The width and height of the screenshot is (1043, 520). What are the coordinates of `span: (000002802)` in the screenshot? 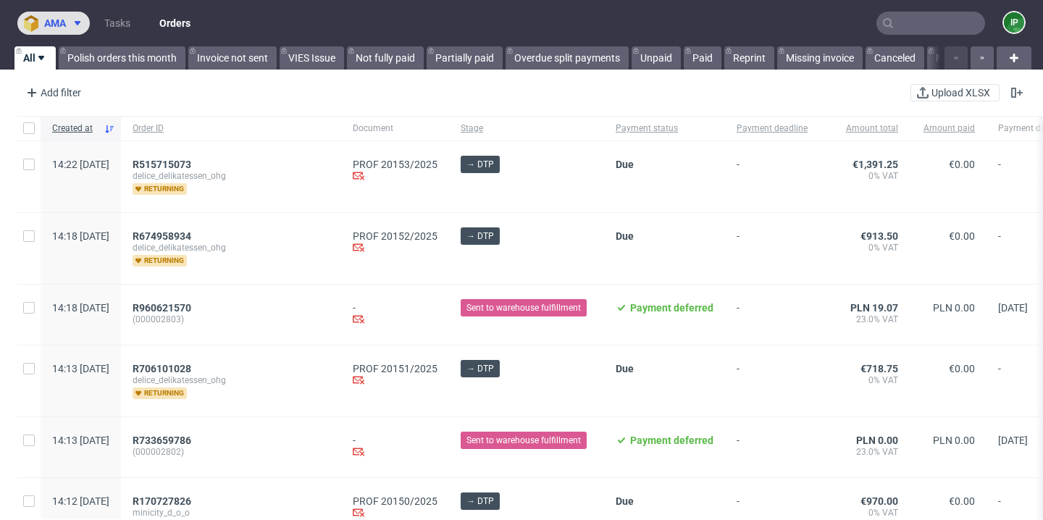 It's located at (231, 452).